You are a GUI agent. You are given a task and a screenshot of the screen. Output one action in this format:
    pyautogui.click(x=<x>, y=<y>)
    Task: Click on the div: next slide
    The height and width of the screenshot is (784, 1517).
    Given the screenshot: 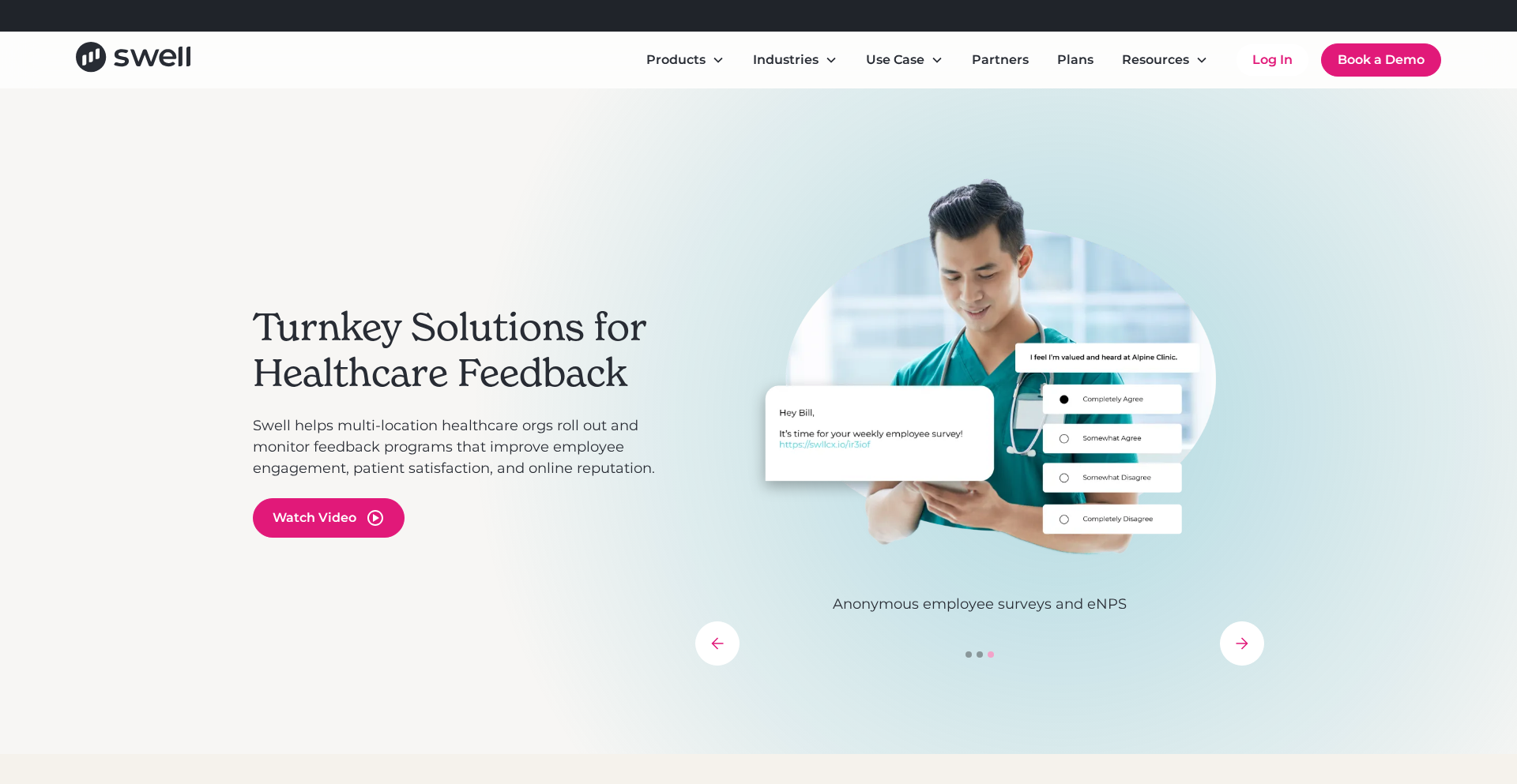 What is the action you would take?
    pyautogui.click(x=1243, y=644)
    